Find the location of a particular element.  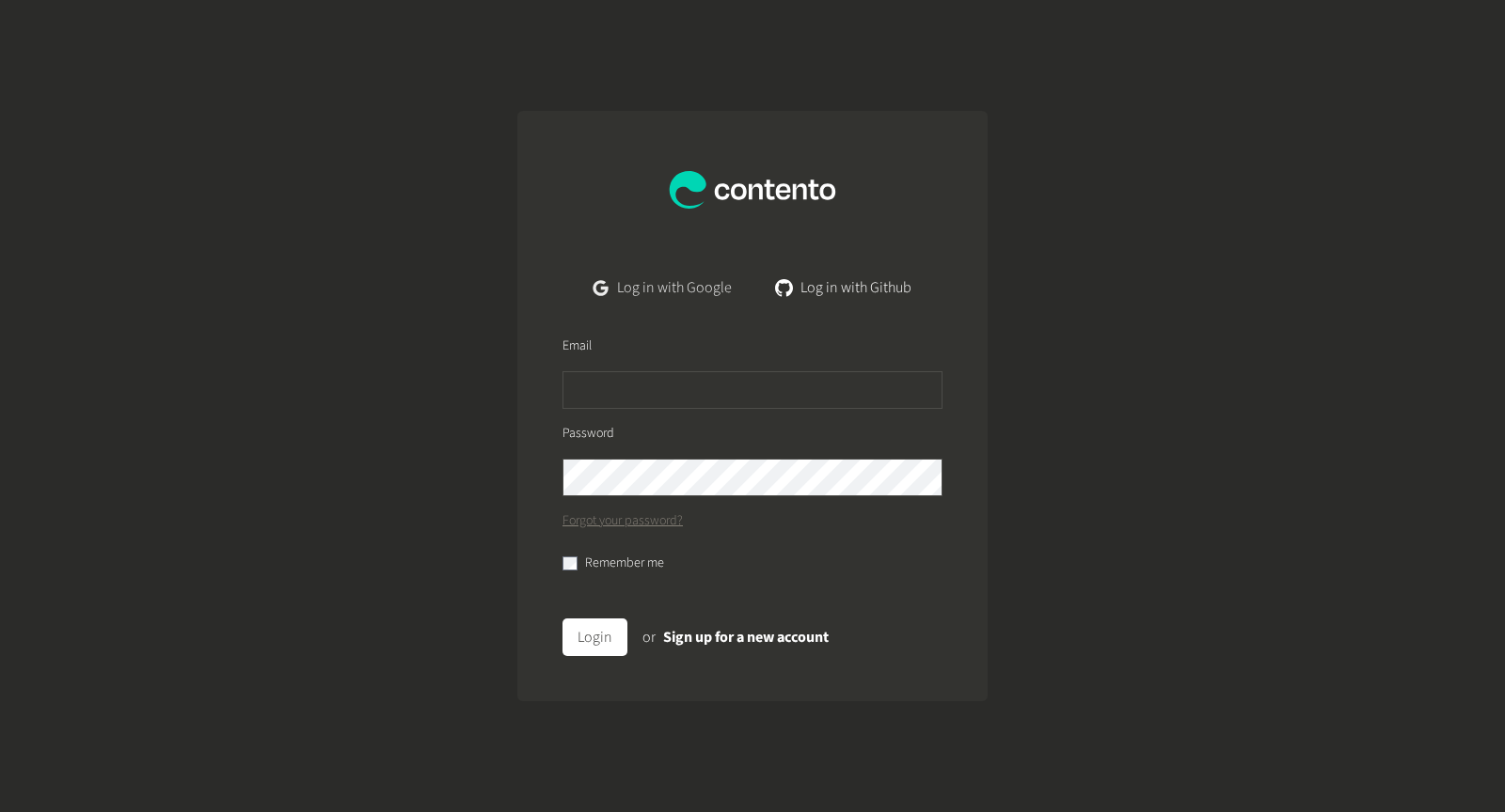

label: Password is located at coordinates (588, 434).